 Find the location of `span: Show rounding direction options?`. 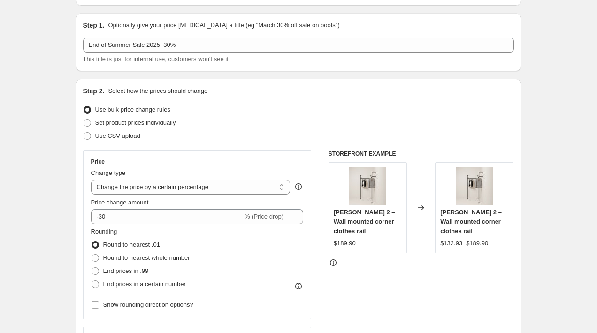

span: Show rounding direction options? is located at coordinates (148, 305).